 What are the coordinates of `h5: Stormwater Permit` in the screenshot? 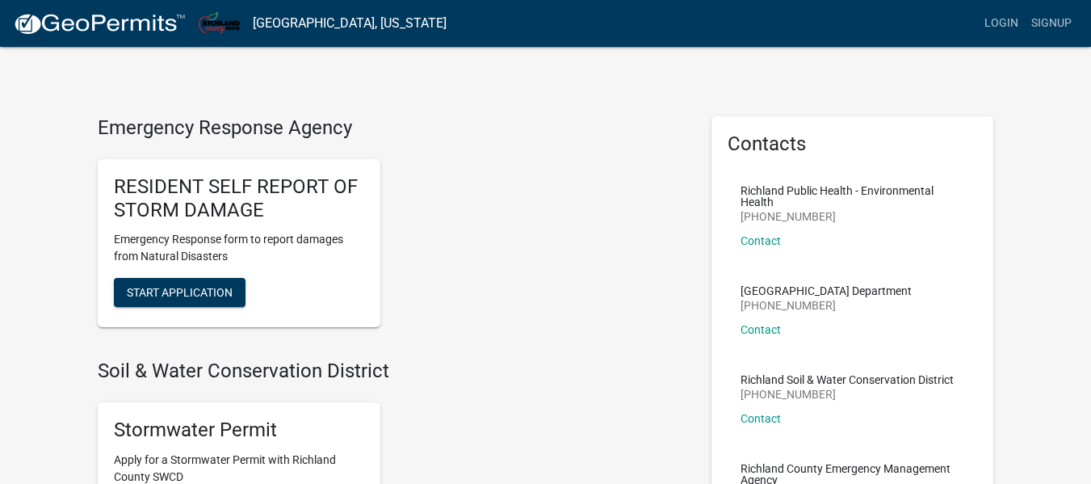 It's located at (239, 430).